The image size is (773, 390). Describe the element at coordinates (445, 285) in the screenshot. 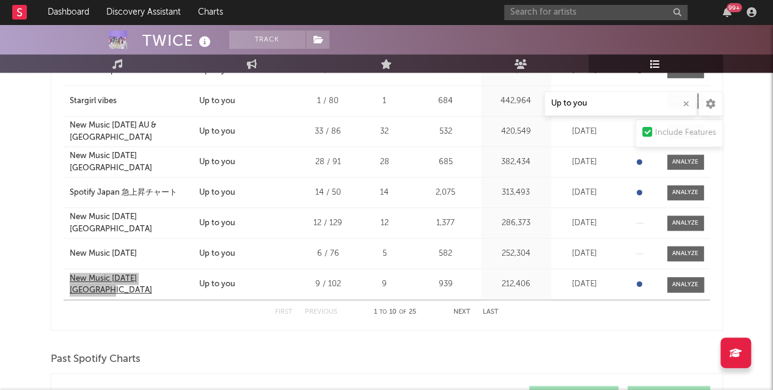

I see `div: 939` at that location.